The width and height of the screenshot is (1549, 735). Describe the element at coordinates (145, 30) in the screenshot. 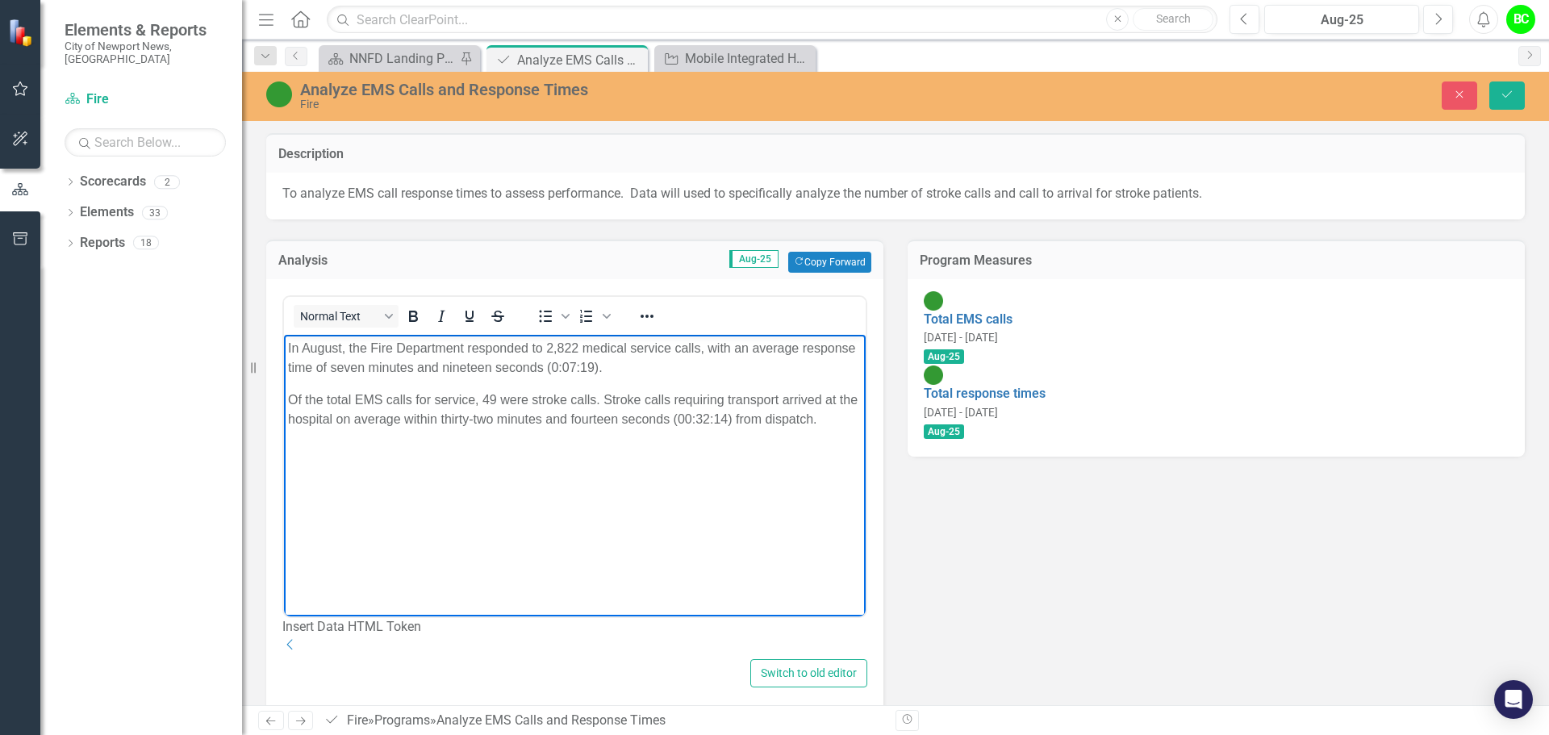

I see `span: Elements & Reports` at that location.